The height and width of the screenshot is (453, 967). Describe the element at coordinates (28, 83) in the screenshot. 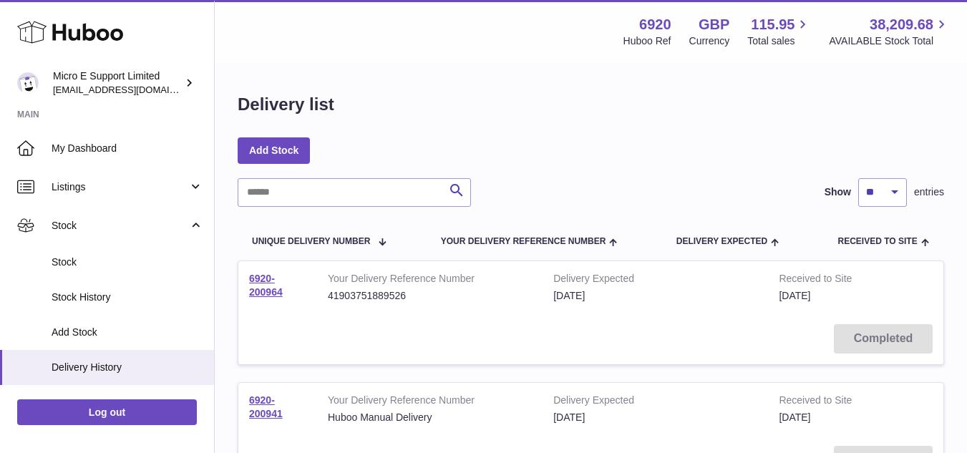

I see `img: contact@micropcsupport.com` at that location.